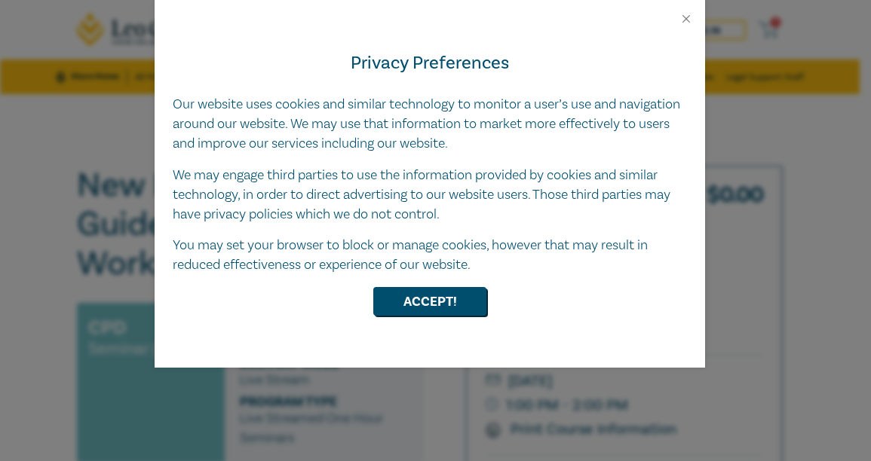  What do you see at coordinates (686, 19) in the screenshot?
I see `button: Close` at bounding box center [686, 19].